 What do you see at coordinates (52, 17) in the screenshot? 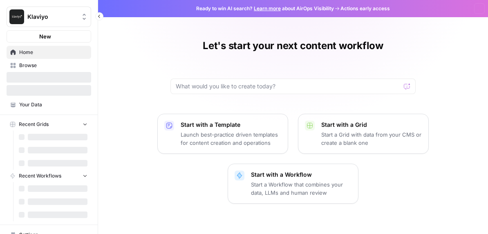
I see `span: Klaviyo` at bounding box center [52, 17].